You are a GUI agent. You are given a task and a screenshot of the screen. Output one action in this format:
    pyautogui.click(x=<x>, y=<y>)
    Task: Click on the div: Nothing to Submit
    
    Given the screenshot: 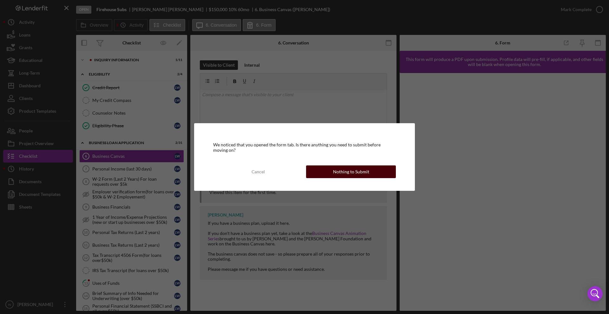 What is the action you would take?
    pyautogui.click(x=351, y=172)
    